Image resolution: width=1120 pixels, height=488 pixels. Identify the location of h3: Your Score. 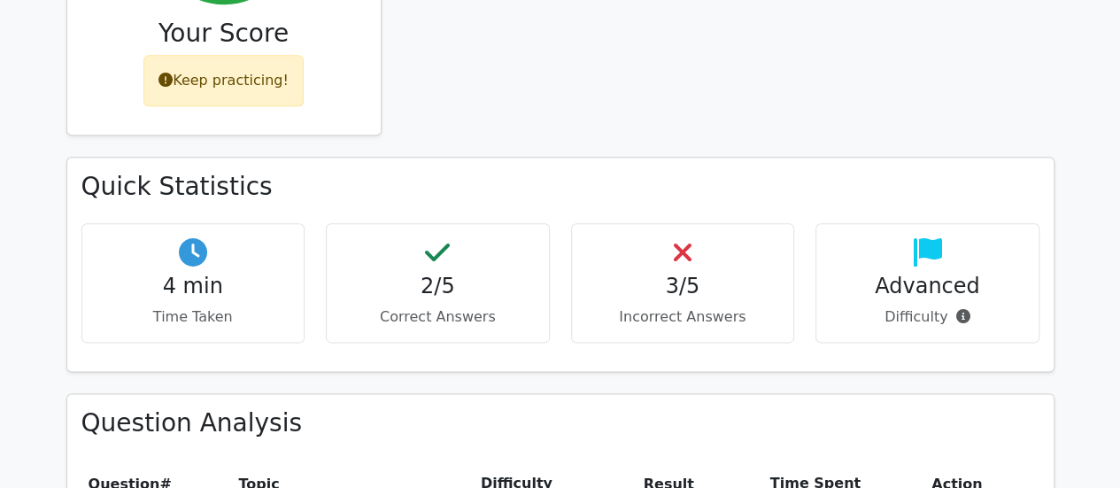
(224, 34).